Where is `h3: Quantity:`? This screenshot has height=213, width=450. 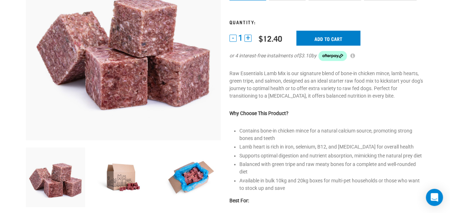 h3: Quantity: is located at coordinates (327, 22).